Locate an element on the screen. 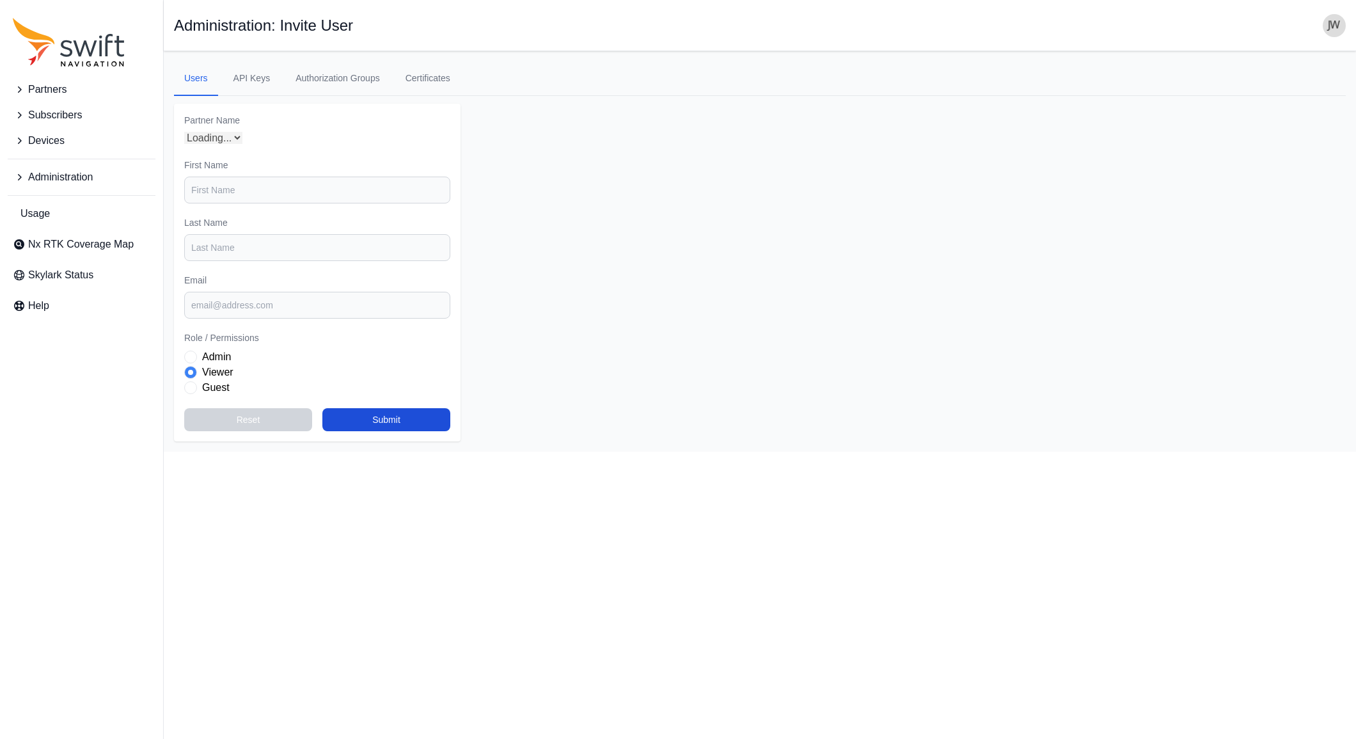  span: Administration is located at coordinates (60, 177).